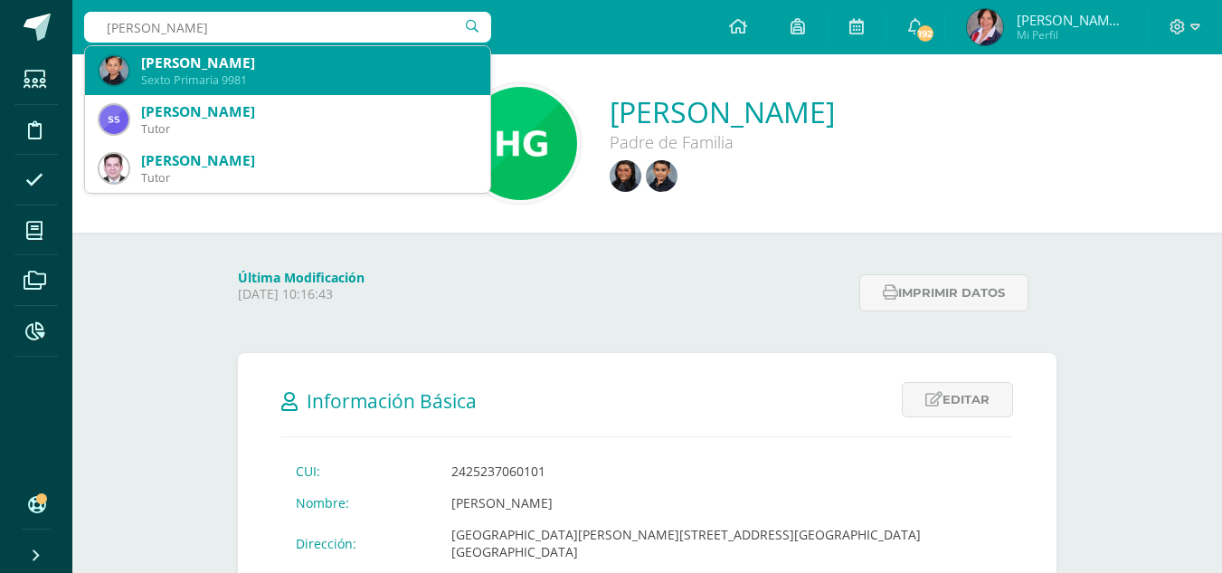  I want to click on img: fe7eb840b9b0260637e4a3dbfd8c8cb2.png, so click(114, 168).